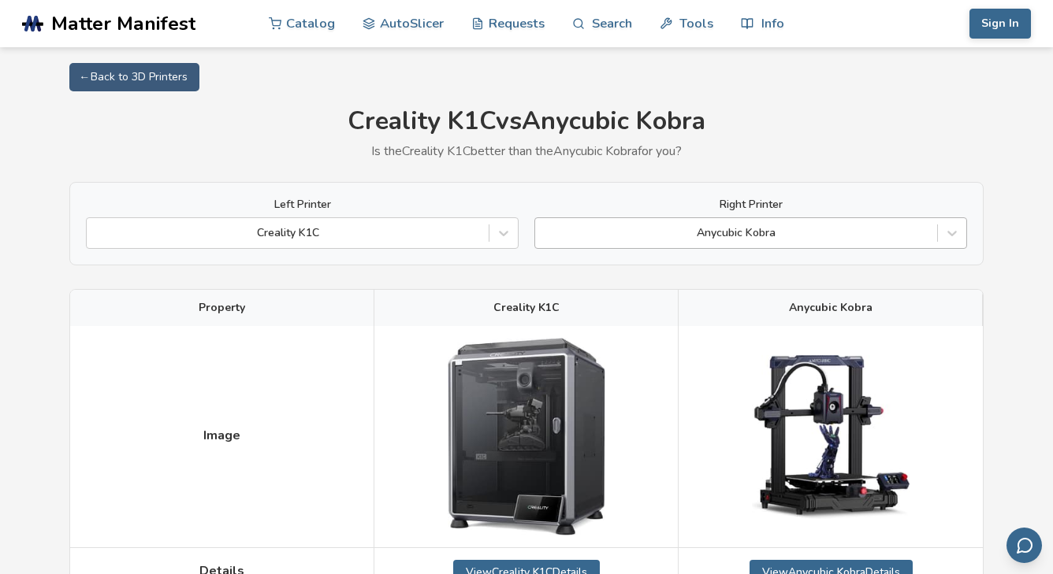 The image size is (1053, 574). Describe the element at coordinates (221, 436) in the screenshot. I see `span: Image` at that location.